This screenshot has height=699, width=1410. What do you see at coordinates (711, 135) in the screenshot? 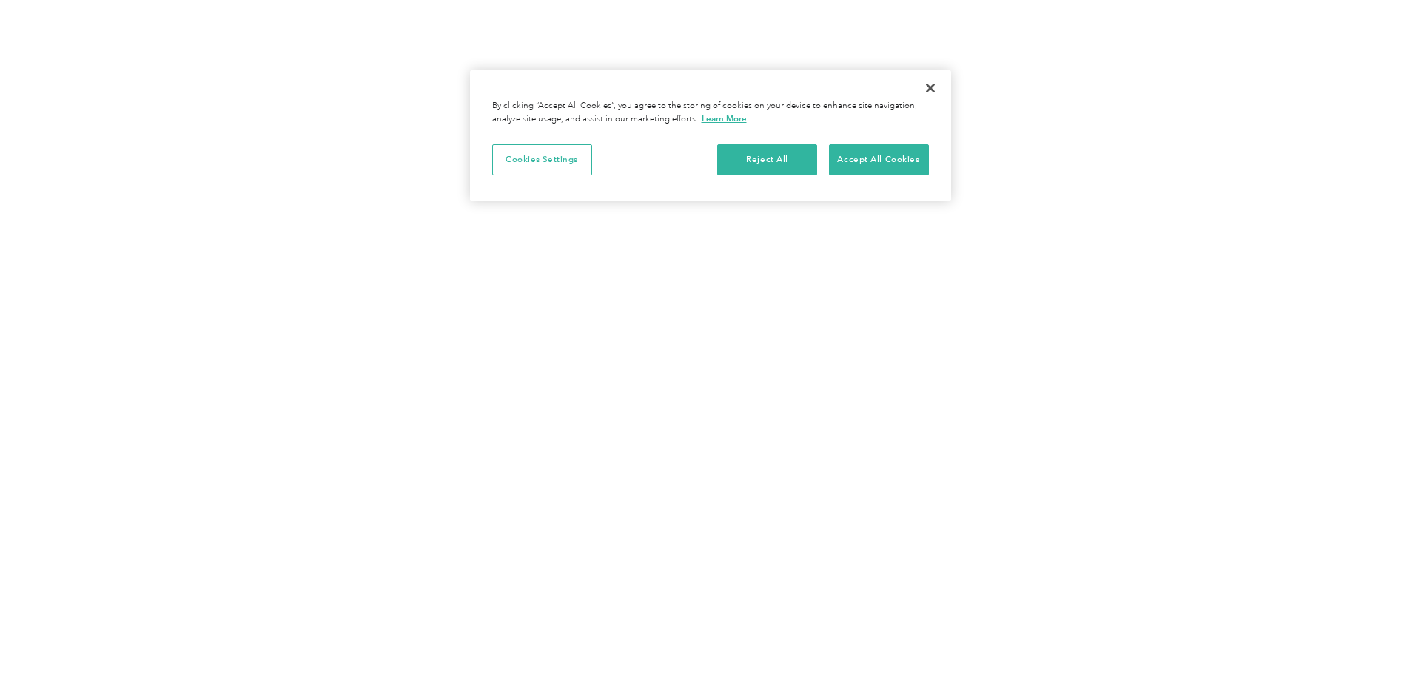
I see `div: Privacy` at bounding box center [711, 135].